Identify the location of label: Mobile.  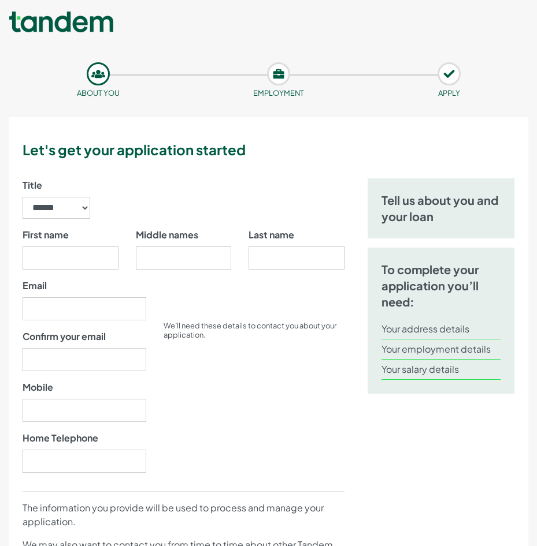
(38, 388).